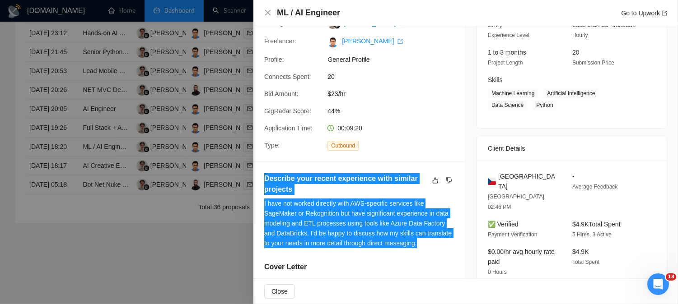  Describe the element at coordinates (508, 35) in the screenshot. I see `span: Experience Level` at that location.